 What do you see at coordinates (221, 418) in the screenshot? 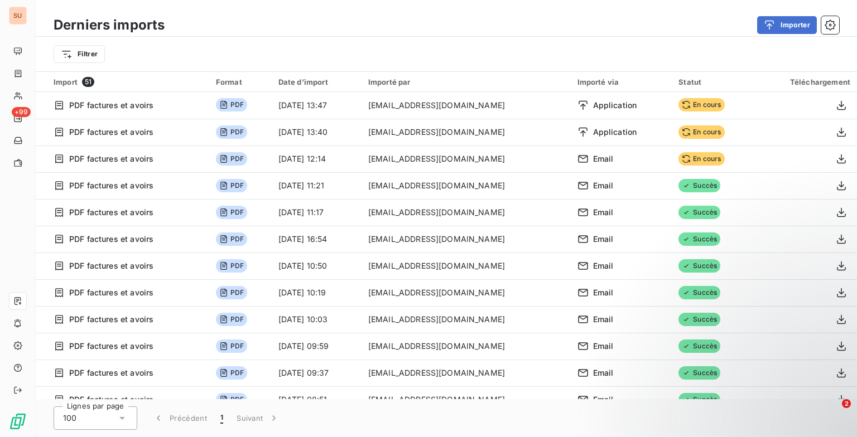
I see `button: 1` at bounding box center [221, 418].